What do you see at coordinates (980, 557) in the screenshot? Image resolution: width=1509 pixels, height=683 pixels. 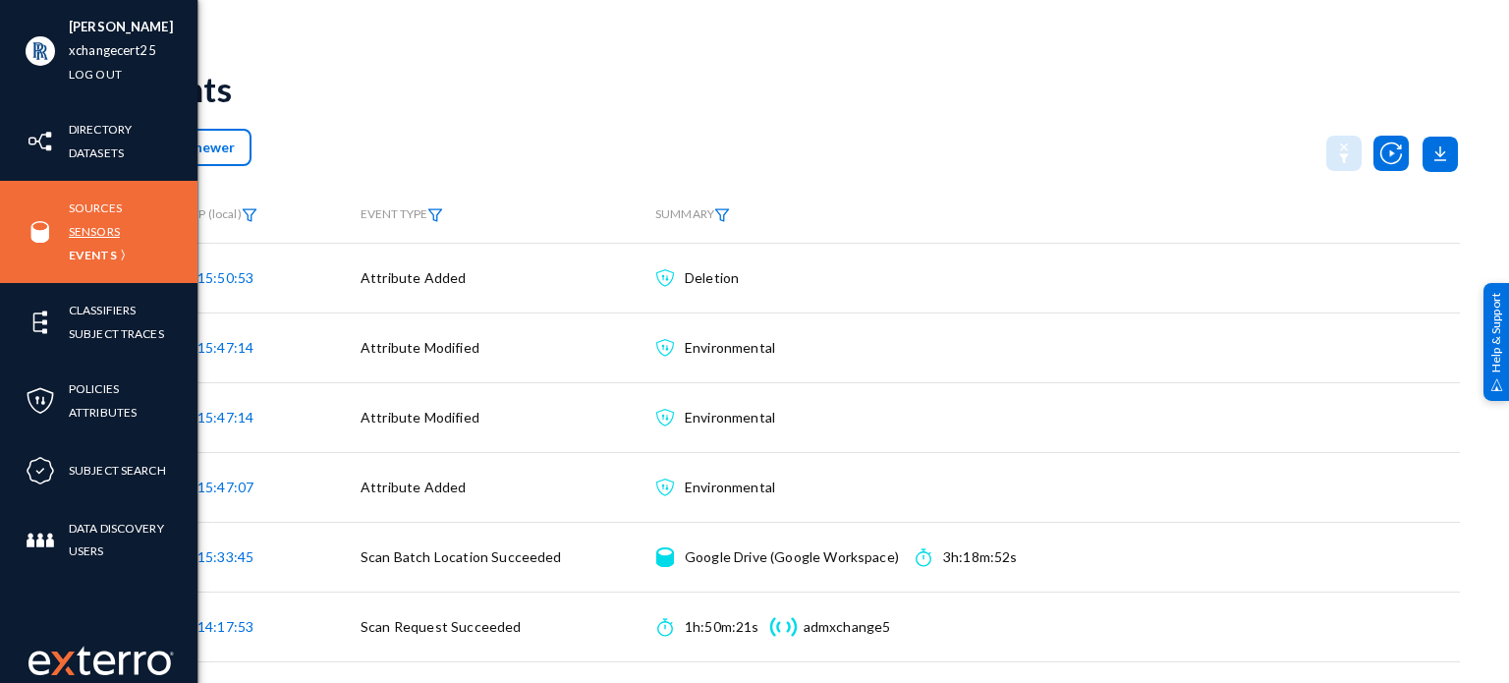 I see `div: 3h:18m:52s` at bounding box center [980, 557].